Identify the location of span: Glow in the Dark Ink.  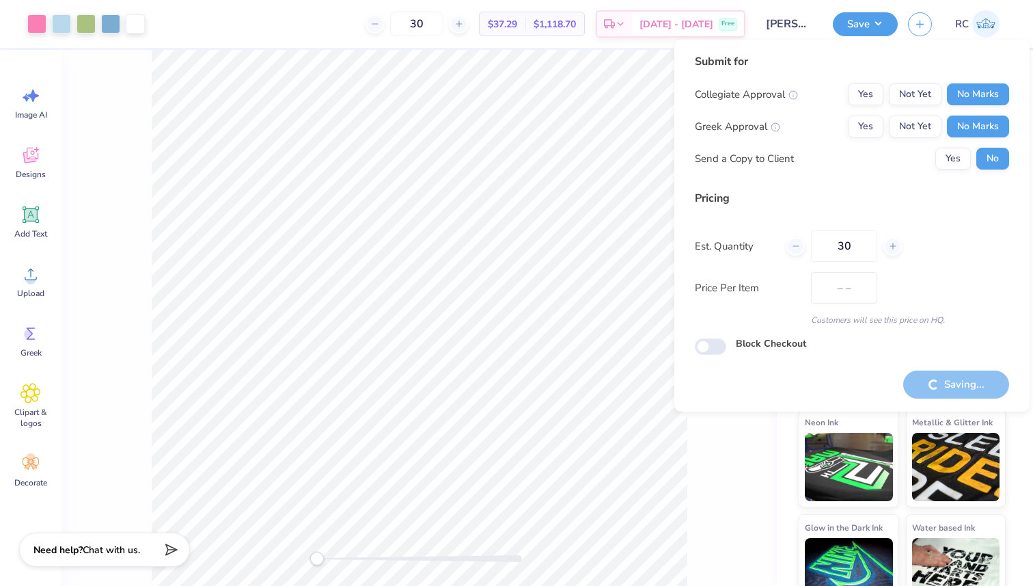
(844, 527).